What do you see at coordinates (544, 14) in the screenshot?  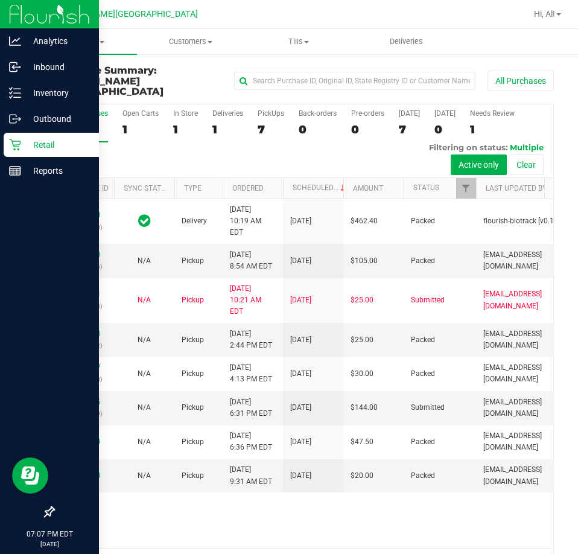 I see `span: Hi, Al!` at bounding box center [544, 14].